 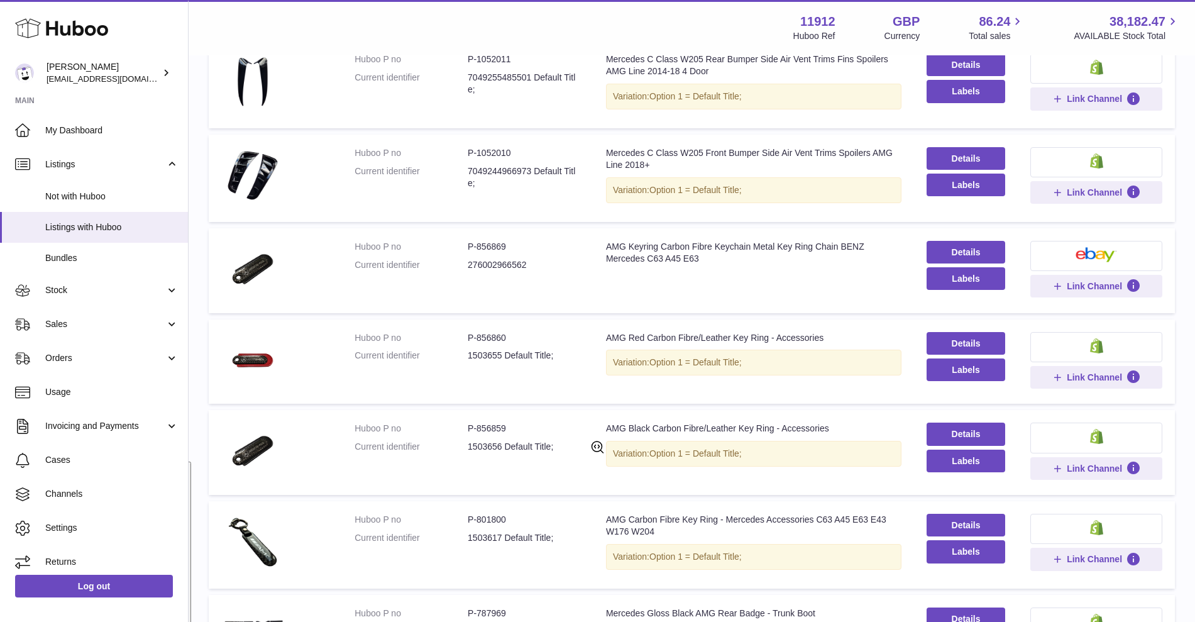 I want to click on a: 38,182.47 AVAILABLE Stock Total, so click(x=1126, y=28).